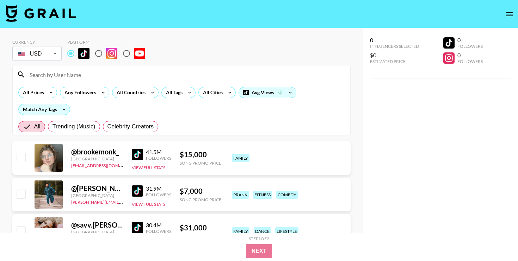  What do you see at coordinates (211, 93) in the screenshot?
I see `div: All Cities` at bounding box center [211, 93].